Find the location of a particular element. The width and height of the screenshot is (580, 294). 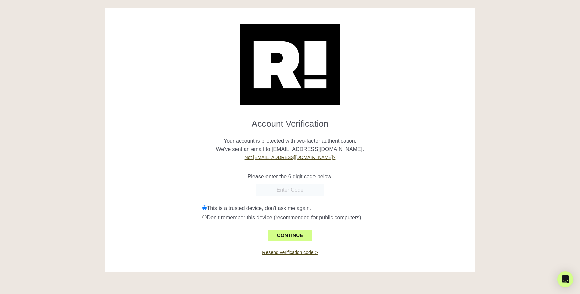

input: Enter Code is located at coordinates (290, 190).